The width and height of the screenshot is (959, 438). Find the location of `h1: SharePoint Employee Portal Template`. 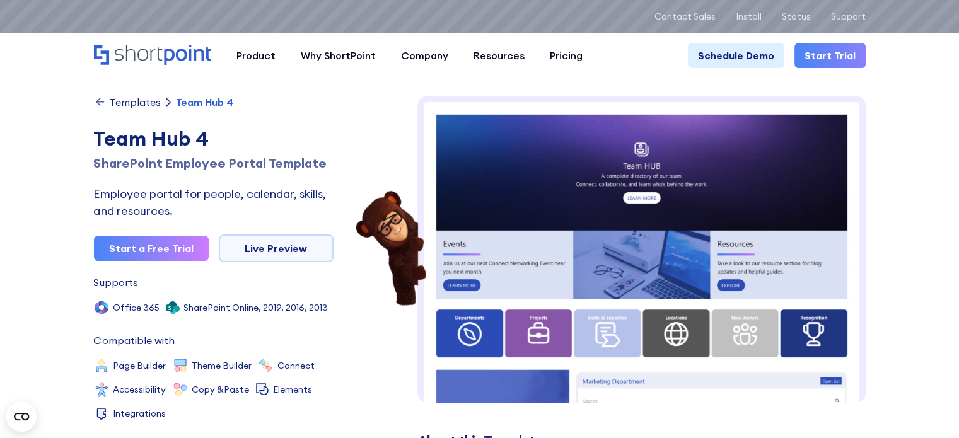

h1: SharePoint Employee Portal Template is located at coordinates (214, 163).